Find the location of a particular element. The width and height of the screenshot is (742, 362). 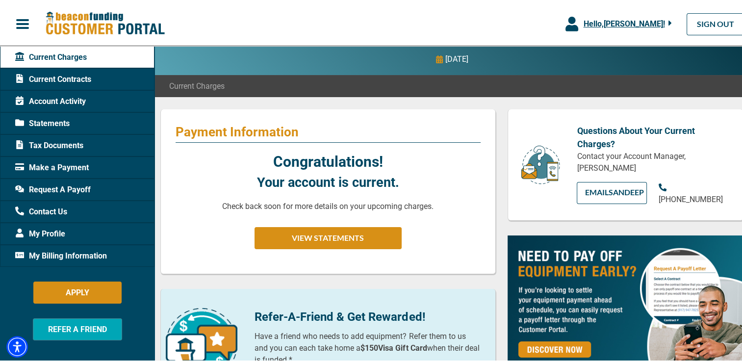

p: Your account is current. is located at coordinates (328, 181).